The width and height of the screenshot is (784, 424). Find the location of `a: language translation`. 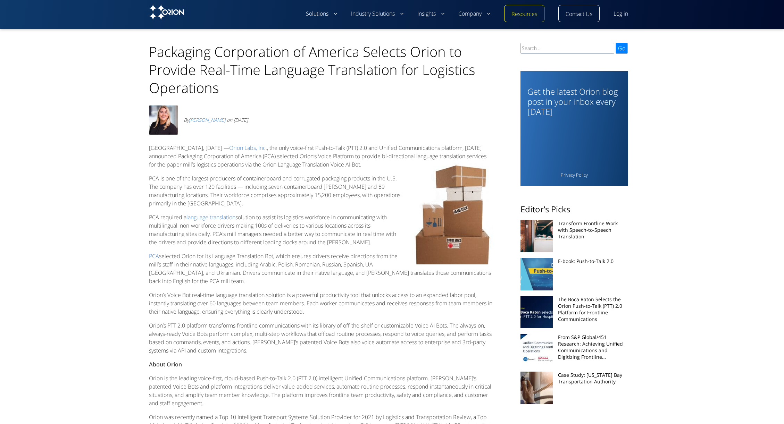

a: language translation is located at coordinates (211, 217).